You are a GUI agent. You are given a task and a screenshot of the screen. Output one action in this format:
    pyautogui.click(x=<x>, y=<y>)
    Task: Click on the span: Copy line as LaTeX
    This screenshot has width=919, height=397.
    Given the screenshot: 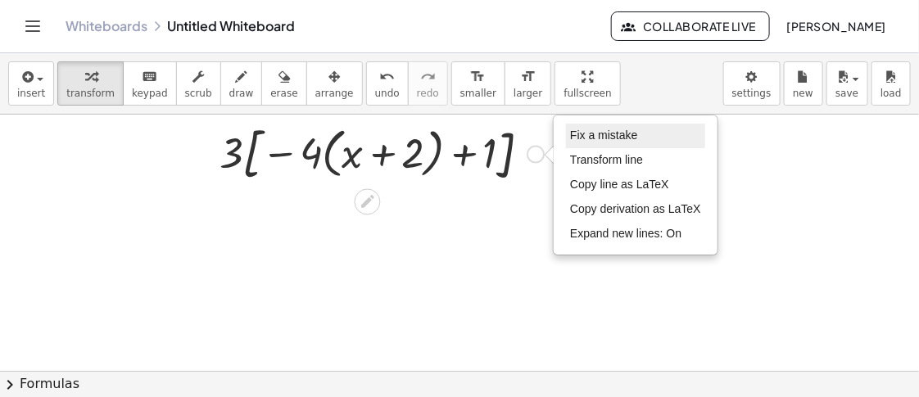 What is the action you would take?
    pyautogui.click(x=619, y=184)
    